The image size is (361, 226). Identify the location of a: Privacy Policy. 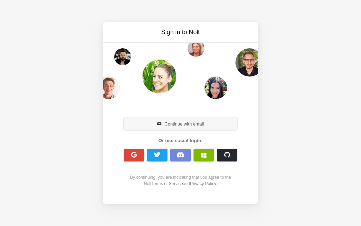
(203, 184).